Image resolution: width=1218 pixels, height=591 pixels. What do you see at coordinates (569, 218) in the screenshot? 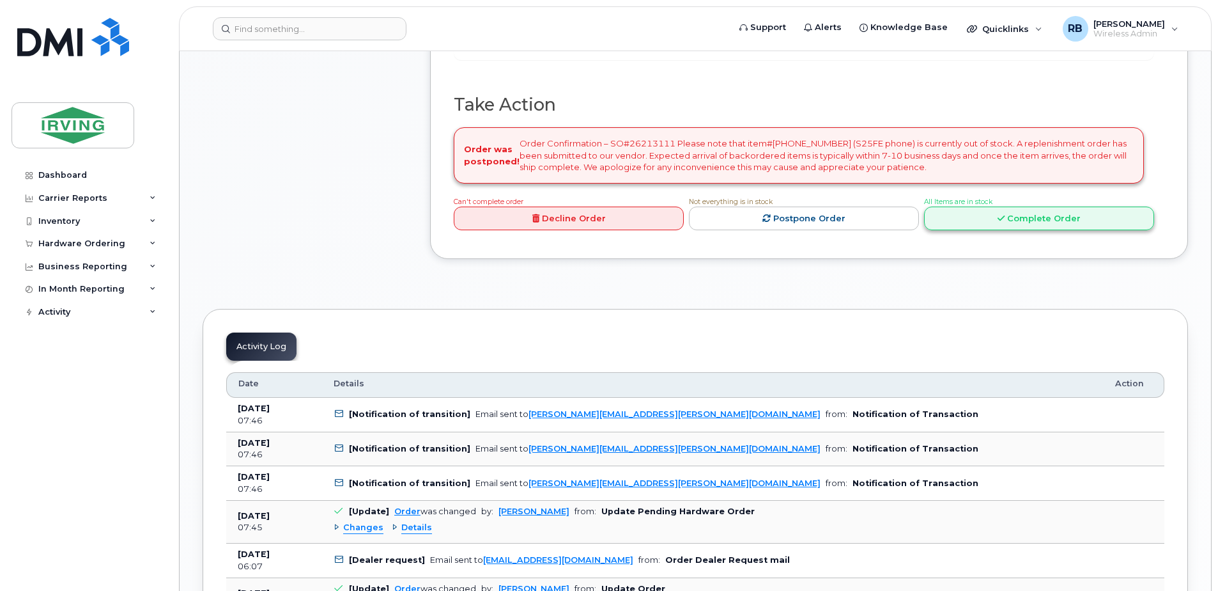
I see `a: Decline Order` at bounding box center [569, 218].